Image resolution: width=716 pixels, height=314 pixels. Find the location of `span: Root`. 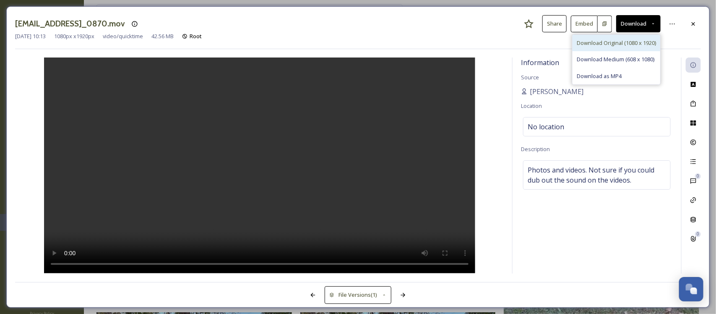

span: Root is located at coordinates (195, 36).